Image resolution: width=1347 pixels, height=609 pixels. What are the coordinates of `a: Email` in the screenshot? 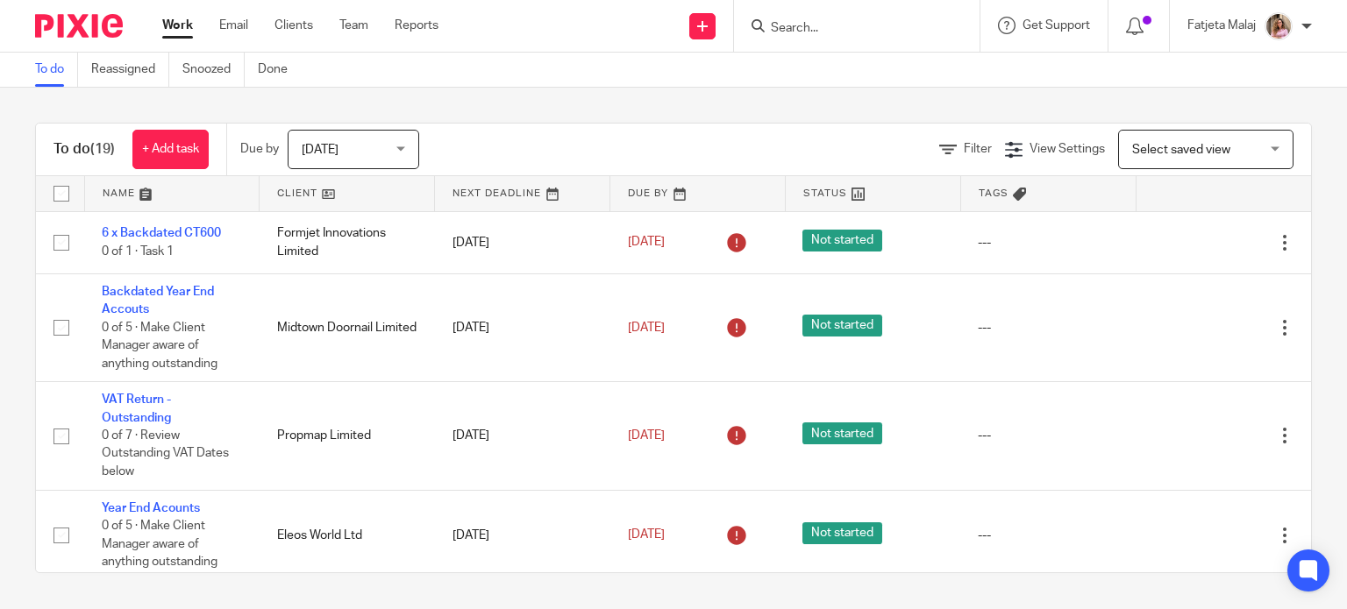 It's located at (233, 25).